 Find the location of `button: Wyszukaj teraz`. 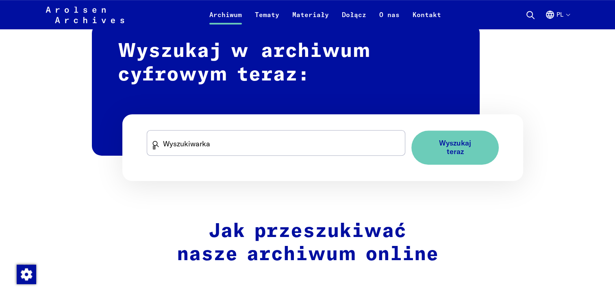

button: Wyszukaj teraz is located at coordinates (455, 147).